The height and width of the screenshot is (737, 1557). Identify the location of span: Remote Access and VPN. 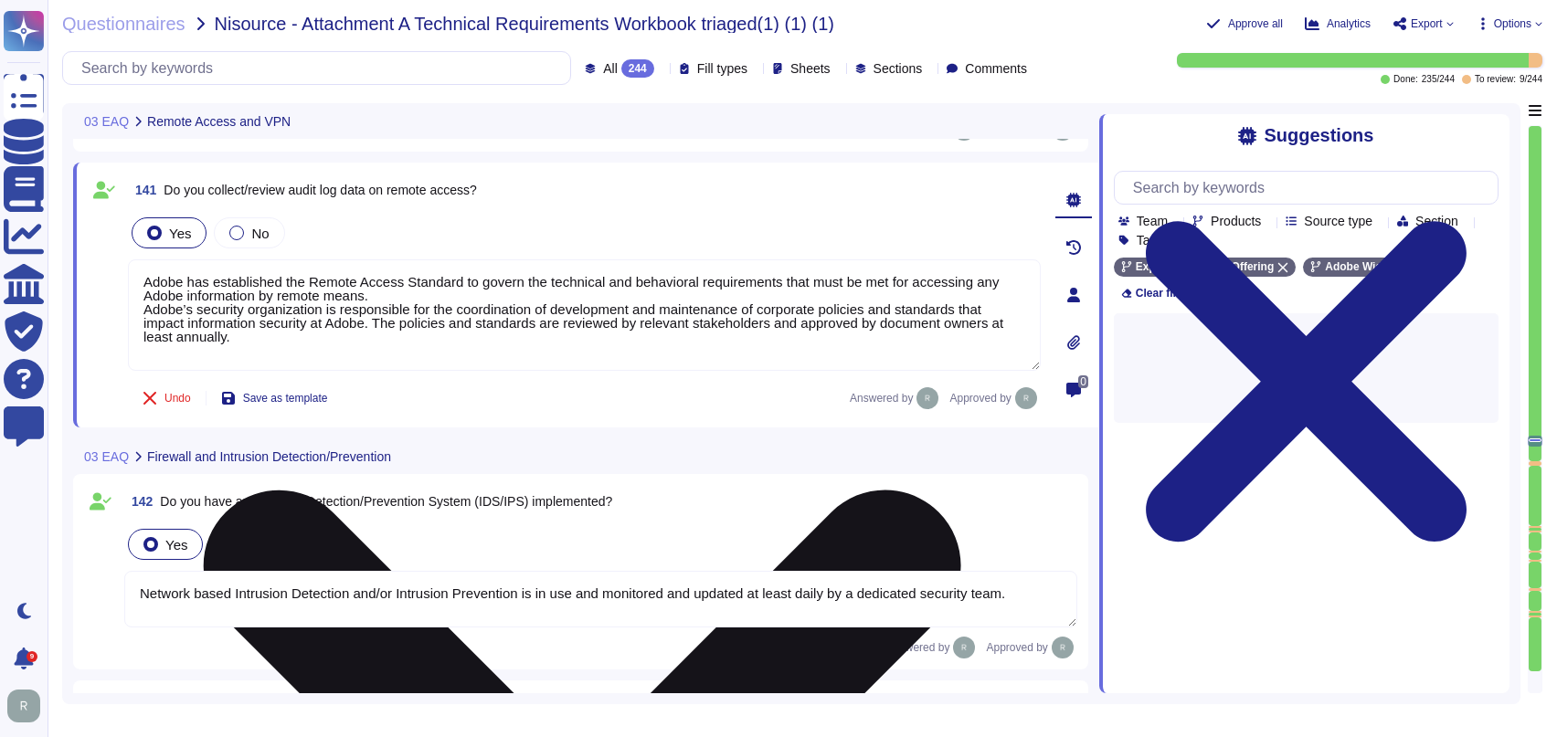
(218, 121).